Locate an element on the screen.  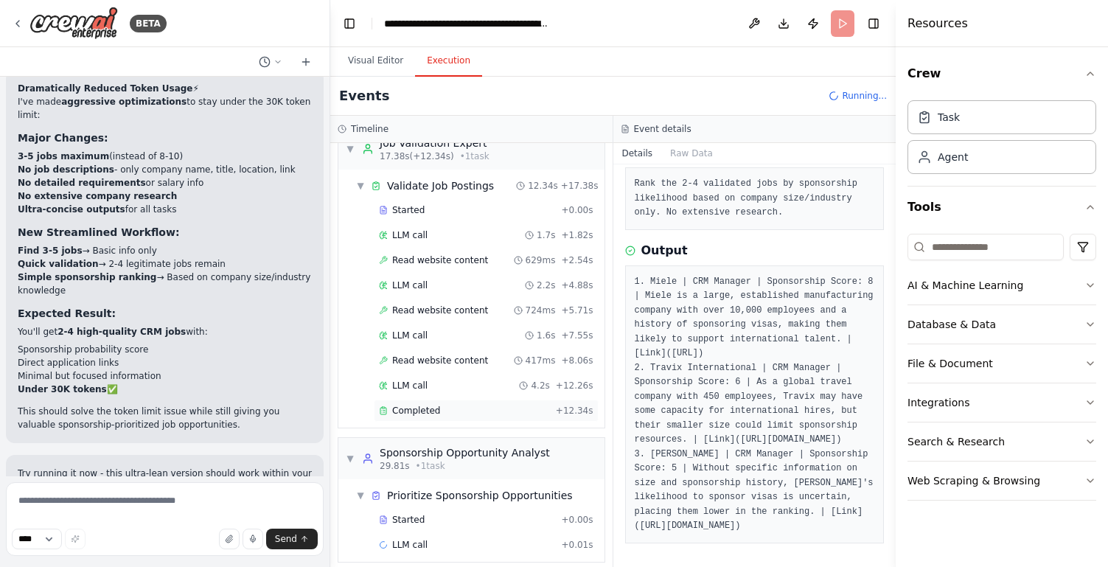
button: Details is located at coordinates (638, 153).